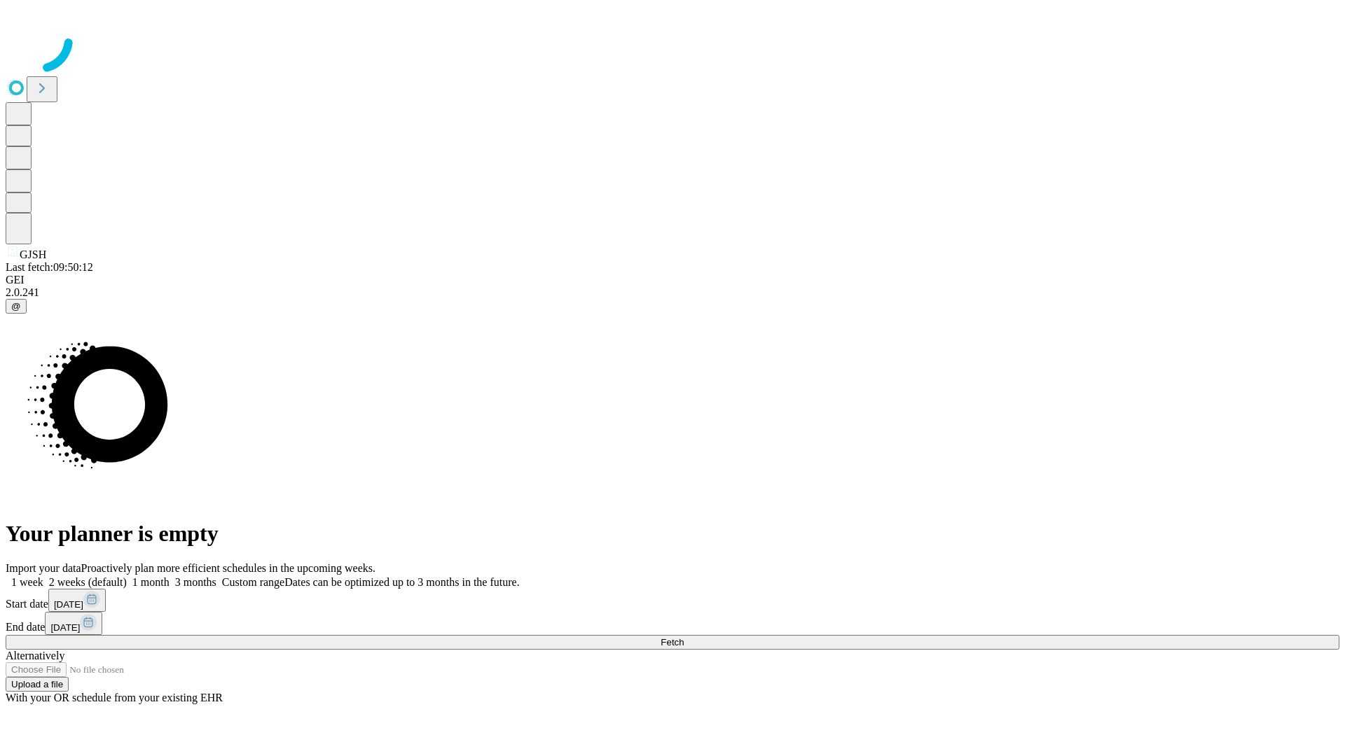 The height and width of the screenshot is (756, 1345). Describe the element at coordinates (195, 582) in the screenshot. I see `span: 3 months` at that location.